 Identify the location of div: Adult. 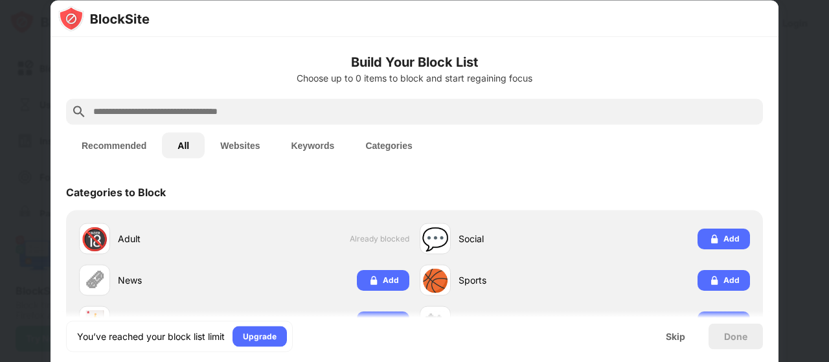
(181, 238).